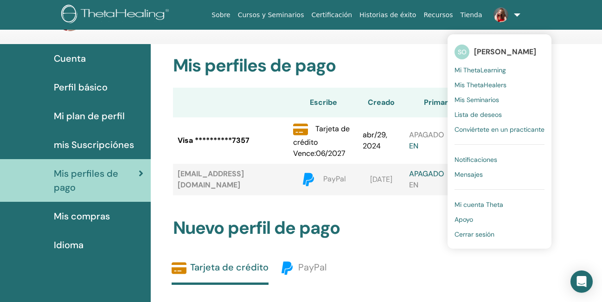 The width and height of the screenshot is (602, 302). Describe the element at coordinates (500, 70) in the screenshot. I see `a: Mi ThetaLearning` at that location.